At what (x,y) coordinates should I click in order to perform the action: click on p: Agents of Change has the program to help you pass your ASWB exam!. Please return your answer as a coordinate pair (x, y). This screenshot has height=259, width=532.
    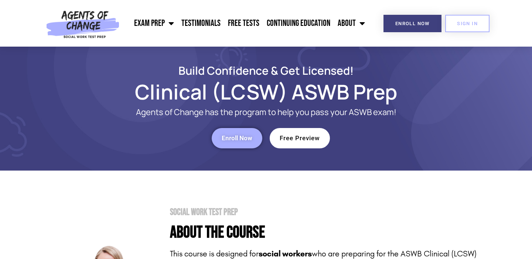
    Looking at the image, I should click on (266, 112).